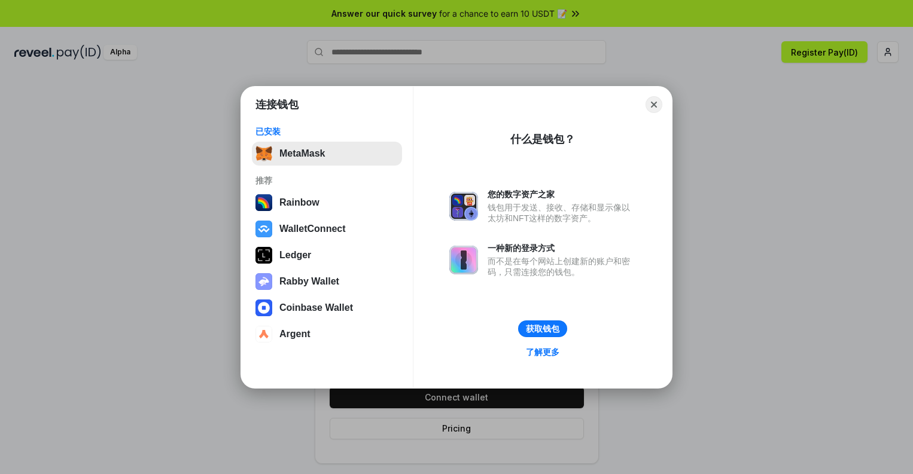 The height and width of the screenshot is (474, 913). I want to click on img: svg+xml,%3Csvg%20xmlns%3D%22http%3A%2F%2Fwww.w3.org%2F2000%2Fsvg%22%20width%3D%2228%22%20height%3..., so click(264, 255).